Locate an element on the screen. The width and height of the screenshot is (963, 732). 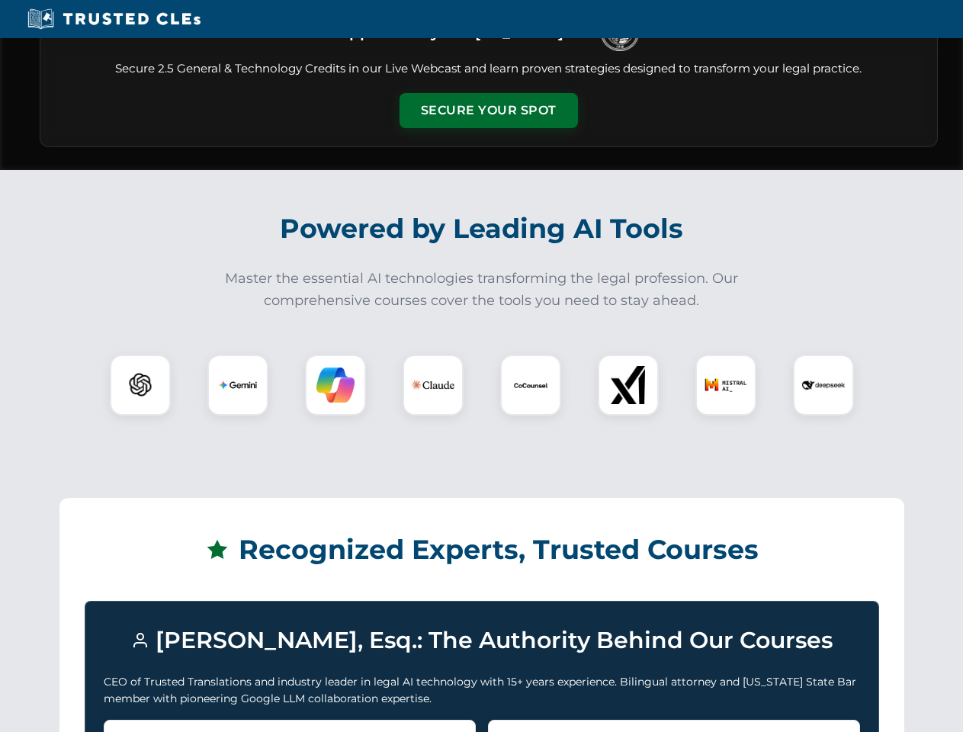
div: xAI is located at coordinates (628, 385).